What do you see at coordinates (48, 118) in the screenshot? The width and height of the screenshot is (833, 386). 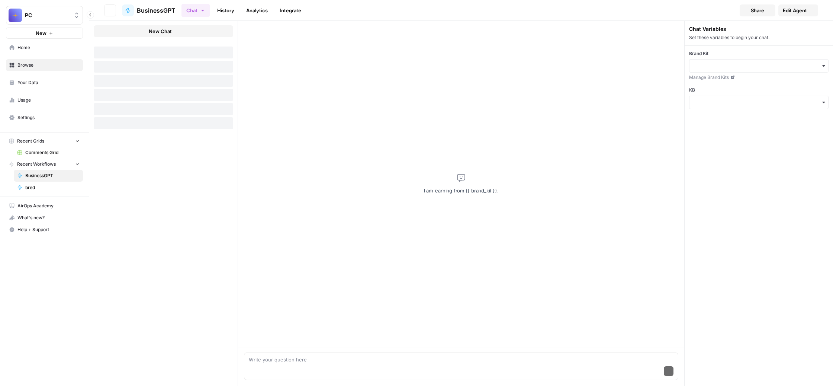 I see `span: Settings` at bounding box center [48, 118].